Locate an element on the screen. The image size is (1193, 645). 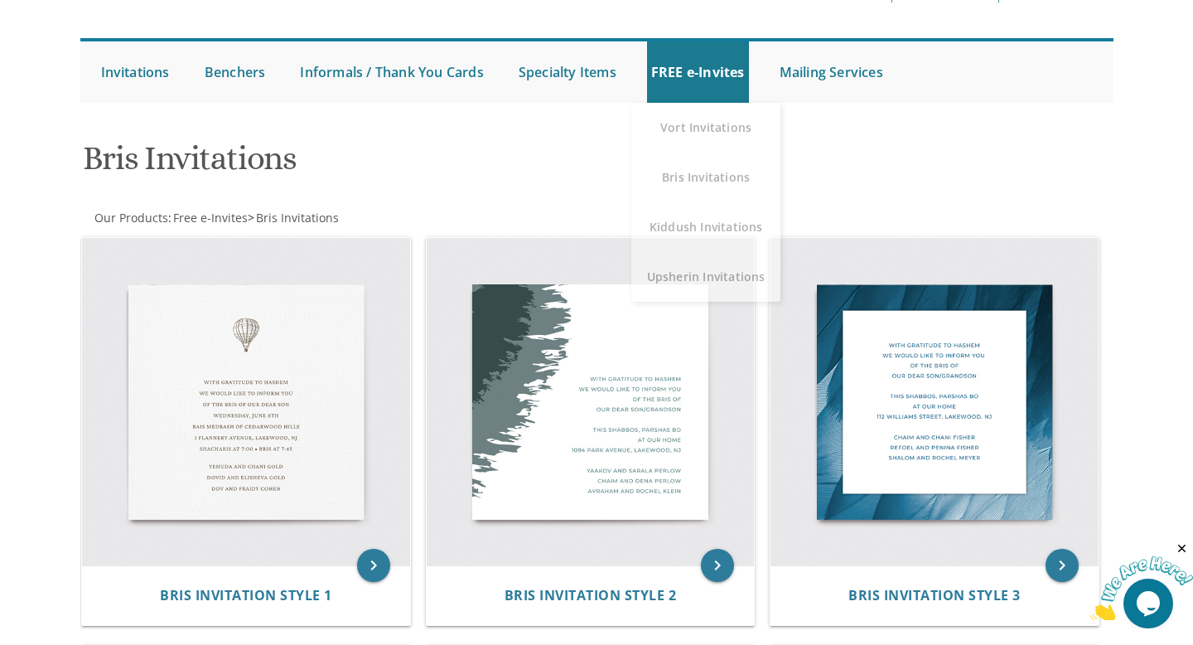
a: Informals / Thank You Cards is located at coordinates (391, 72).